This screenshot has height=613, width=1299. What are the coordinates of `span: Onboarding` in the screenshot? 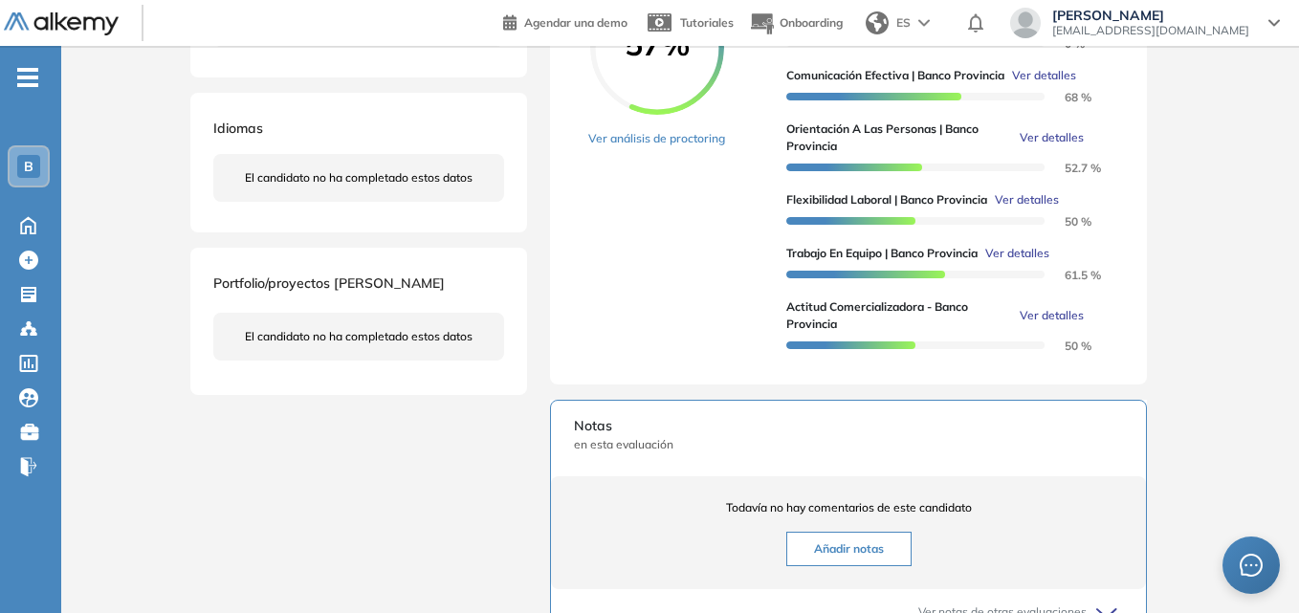 It's located at (811, 22).